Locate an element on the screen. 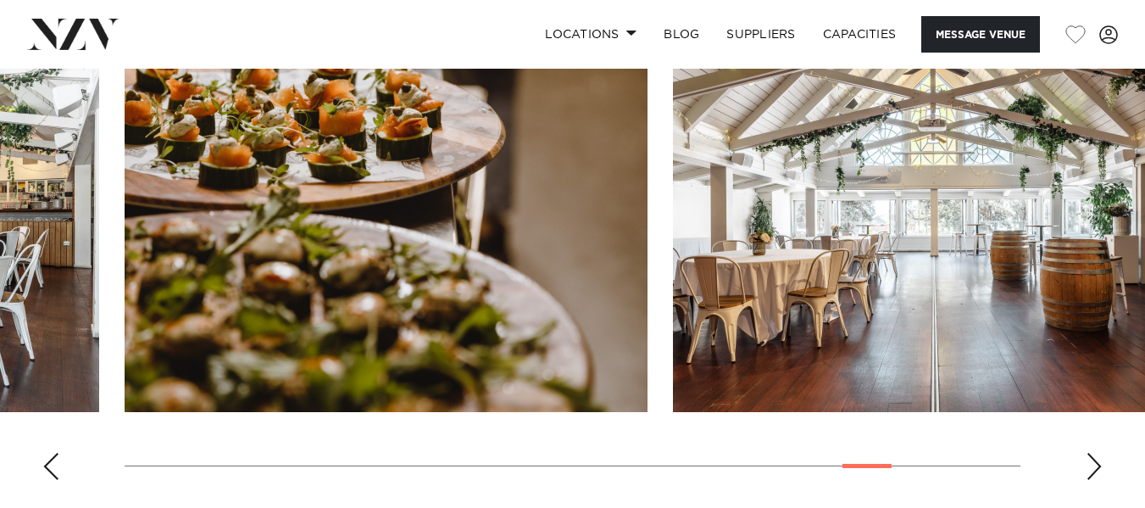 Image resolution: width=1145 pixels, height=508 pixels. button: Message Venue is located at coordinates (981, 34).